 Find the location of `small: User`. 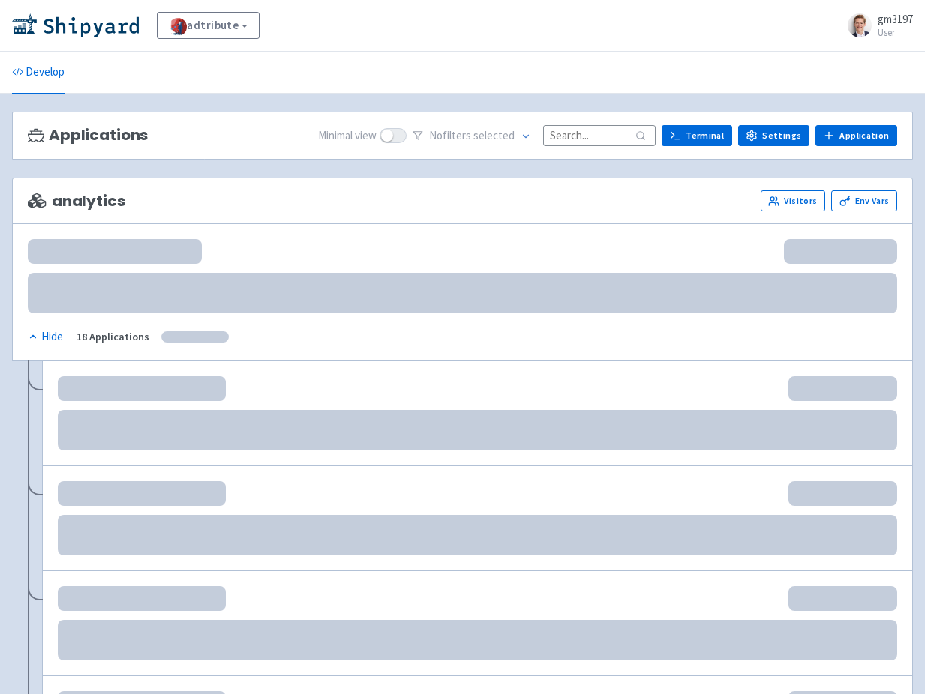

small: User is located at coordinates (895, 32).